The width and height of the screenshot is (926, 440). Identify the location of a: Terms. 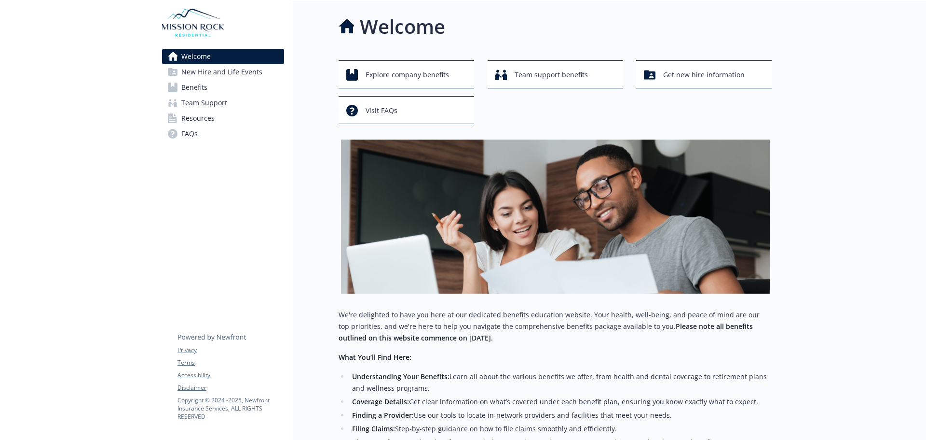
(231, 362).